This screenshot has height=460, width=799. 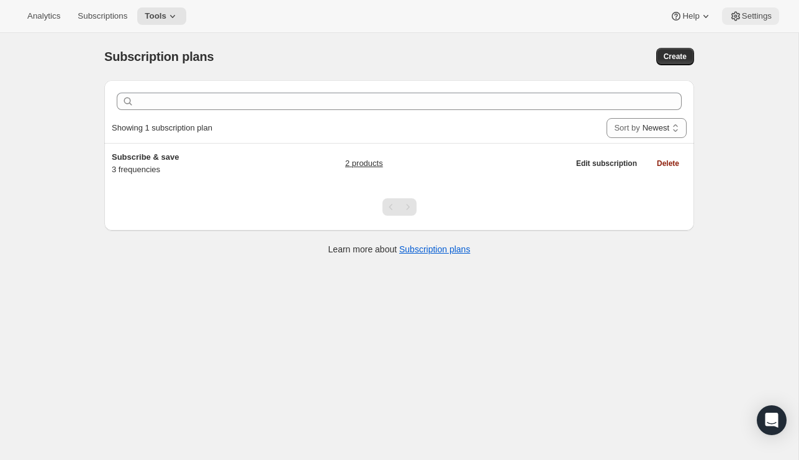 What do you see at coordinates (43, 16) in the screenshot?
I see `span: Analytics` at bounding box center [43, 16].